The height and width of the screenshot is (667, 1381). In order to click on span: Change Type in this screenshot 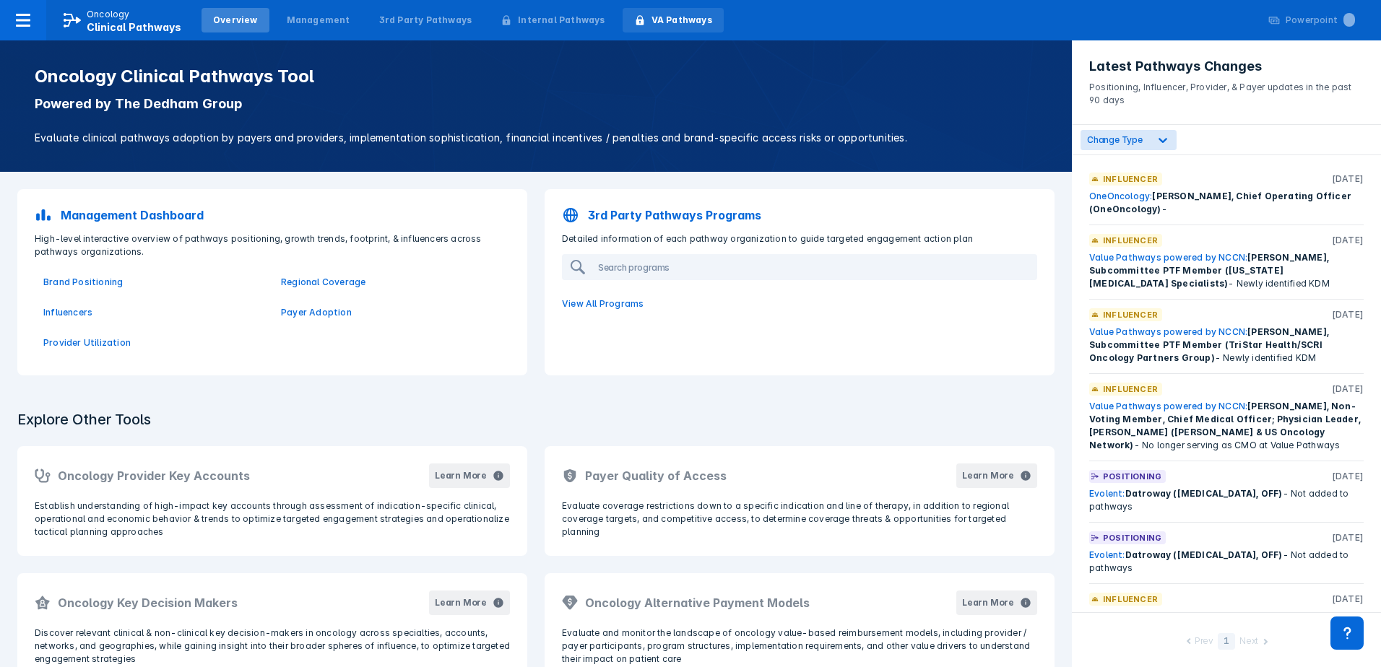, I will do `click(1115, 139)`.